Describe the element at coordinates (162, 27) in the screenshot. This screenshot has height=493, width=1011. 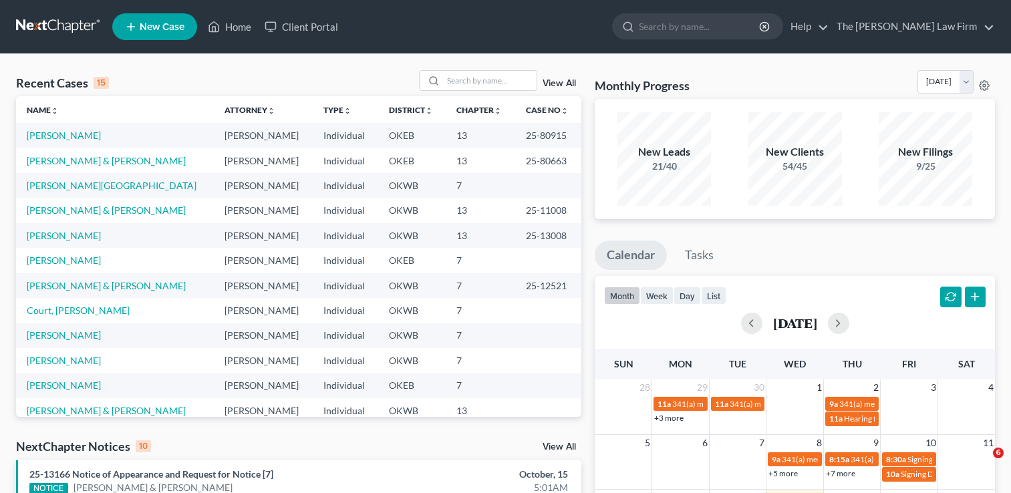
I see `span: New Case` at that location.